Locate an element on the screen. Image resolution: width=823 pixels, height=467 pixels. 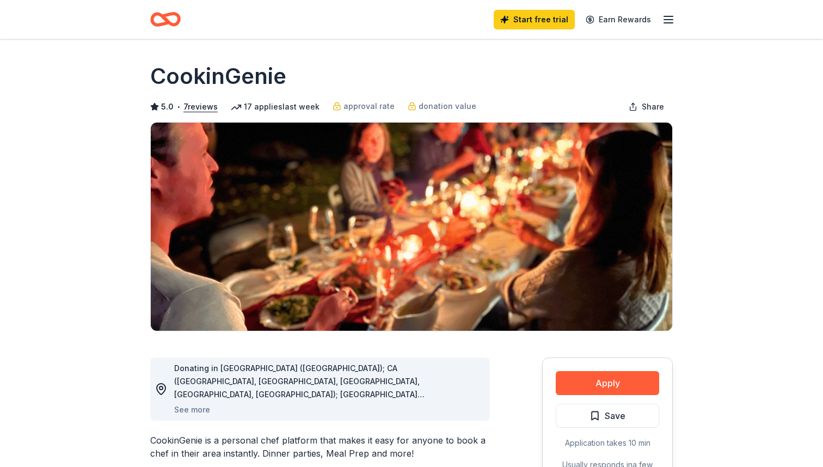
span: Share is located at coordinates (653, 107).